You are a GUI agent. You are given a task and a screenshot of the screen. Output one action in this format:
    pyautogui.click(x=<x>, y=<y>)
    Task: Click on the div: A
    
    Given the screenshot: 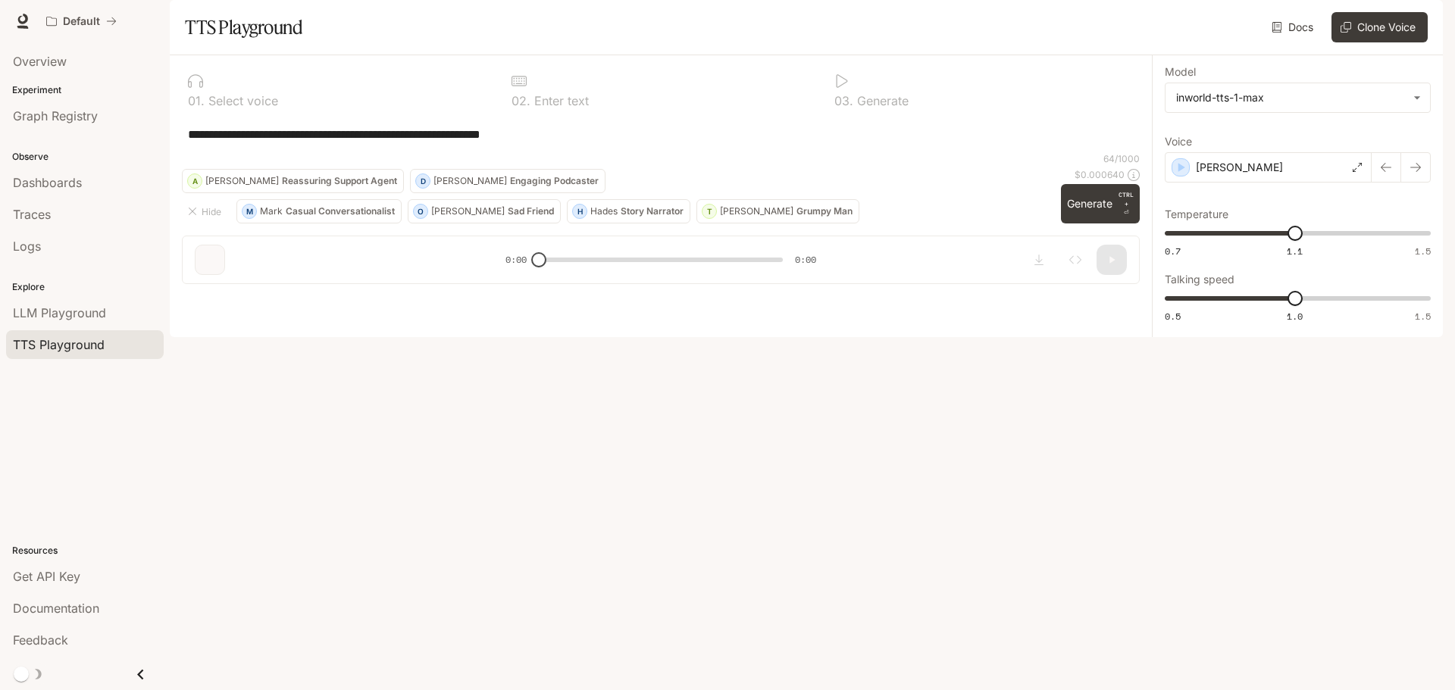 What is the action you would take?
    pyautogui.click(x=195, y=181)
    